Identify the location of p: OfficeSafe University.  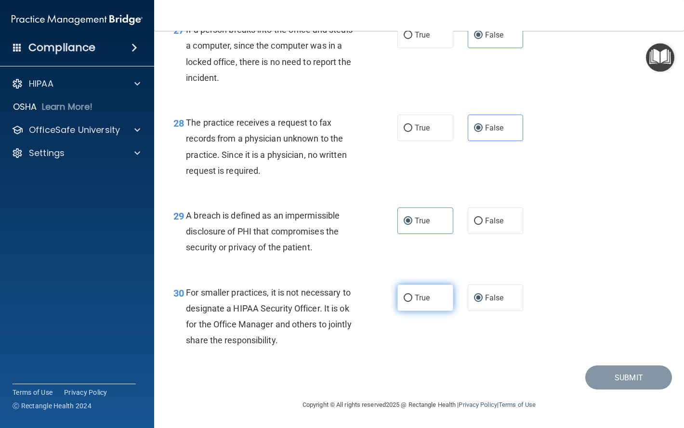
(74, 130).